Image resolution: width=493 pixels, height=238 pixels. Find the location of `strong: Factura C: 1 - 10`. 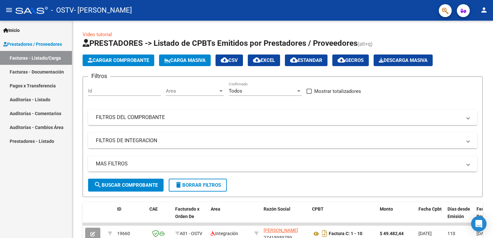

strong: Factura C: 1 - 10 is located at coordinates (346, 234).